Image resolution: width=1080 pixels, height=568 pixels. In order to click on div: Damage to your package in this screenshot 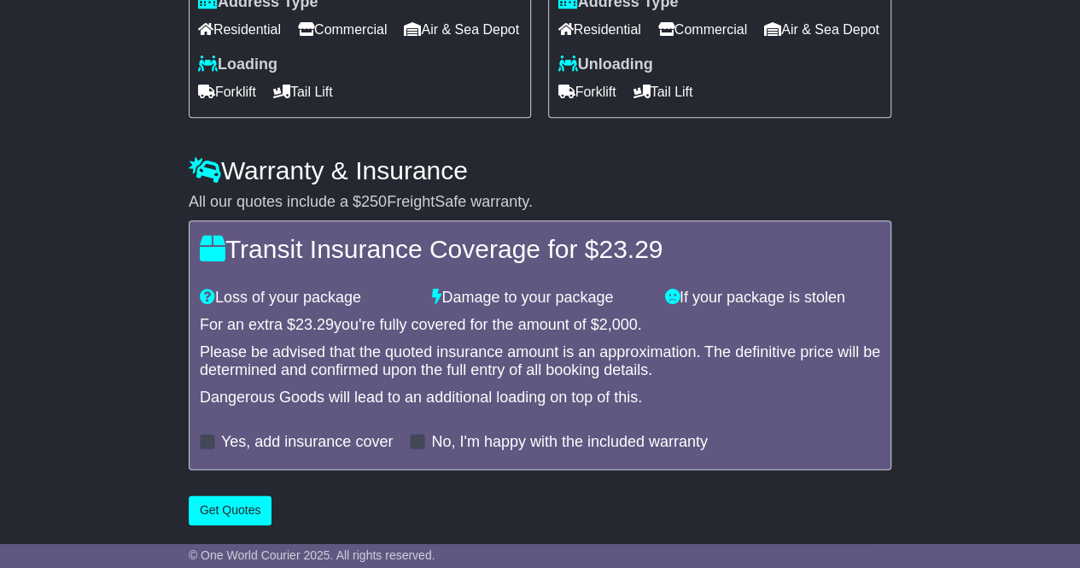, I will do `click(540, 298)`.